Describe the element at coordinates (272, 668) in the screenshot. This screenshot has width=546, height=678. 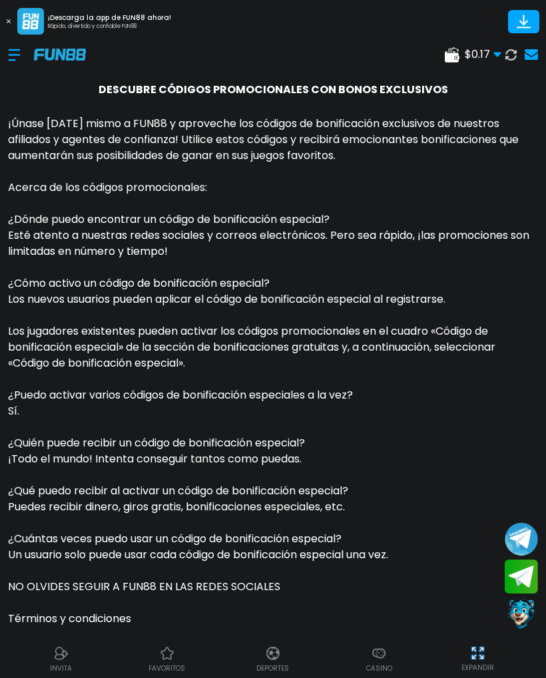
I see `p: Deportes` at that location.